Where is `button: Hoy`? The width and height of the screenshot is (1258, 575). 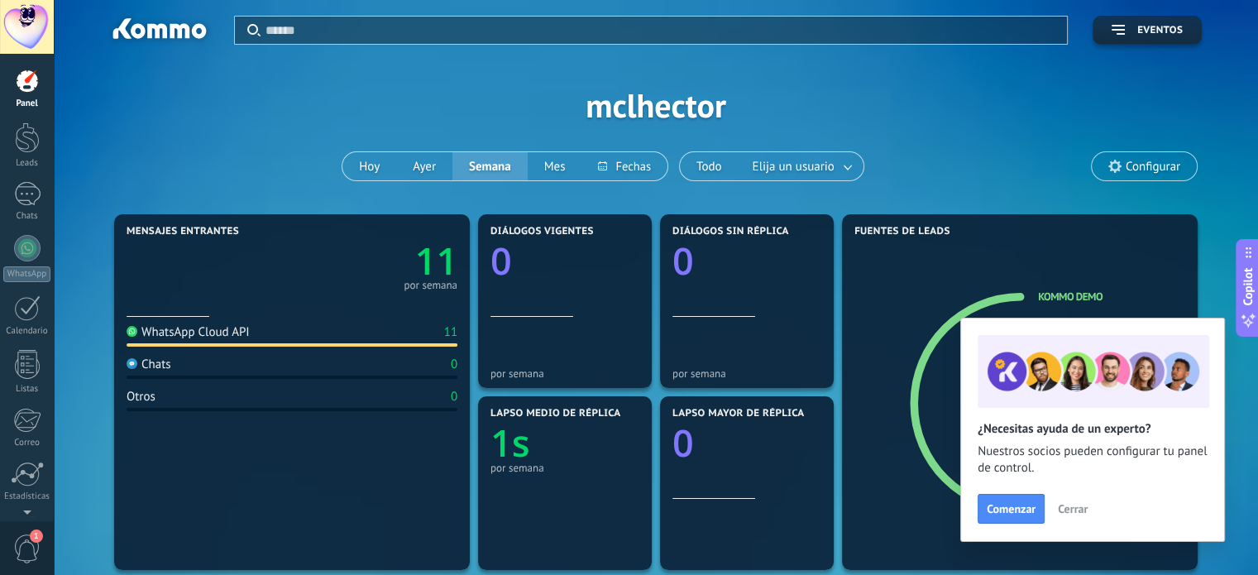 button: Hoy is located at coordinates (369, 166).